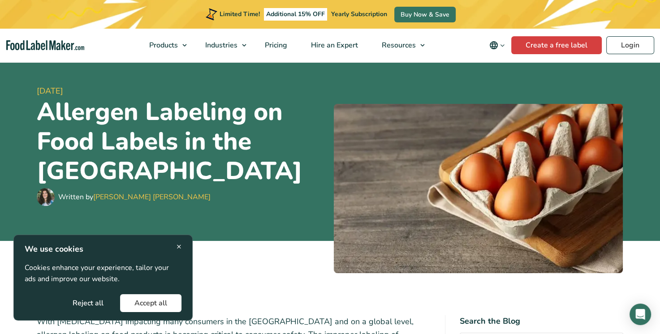 Image resolution: width=660 pixels, height=334 pixels. What do you see at coordinates (46, 197) in the screenshot?
I see `img: Maria Abi Hanna - Food Label Maker` at bounding box center [46, 197].